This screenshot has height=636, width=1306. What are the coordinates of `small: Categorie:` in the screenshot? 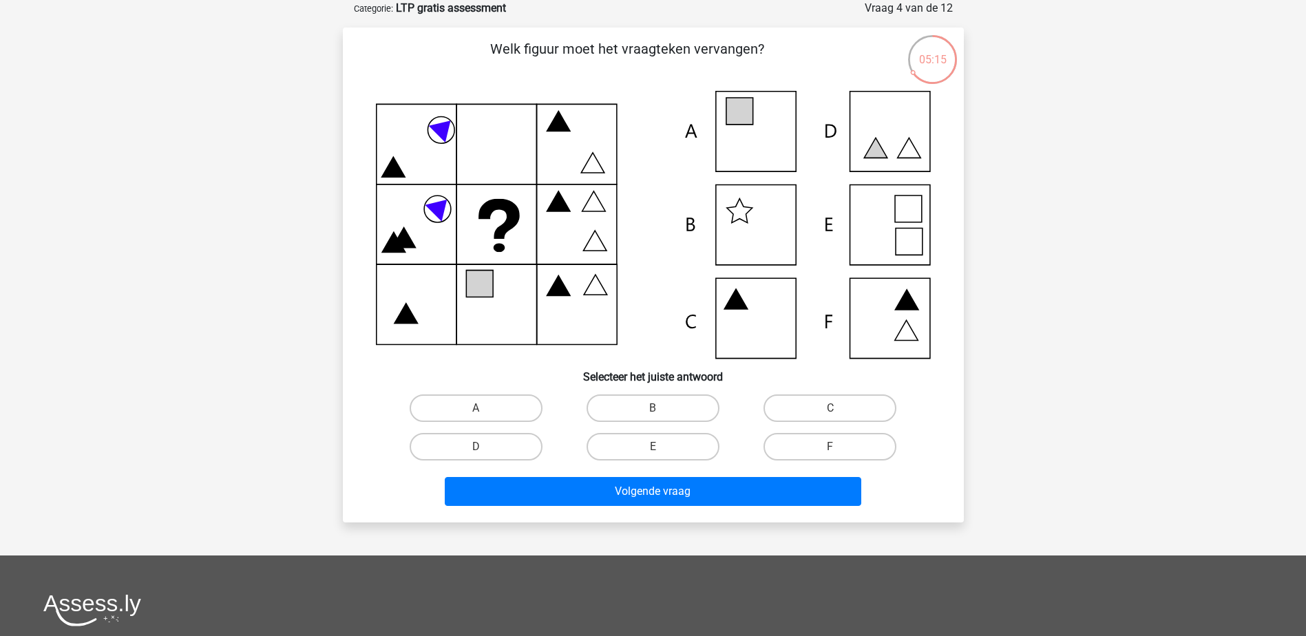 It's located at (373, 8).